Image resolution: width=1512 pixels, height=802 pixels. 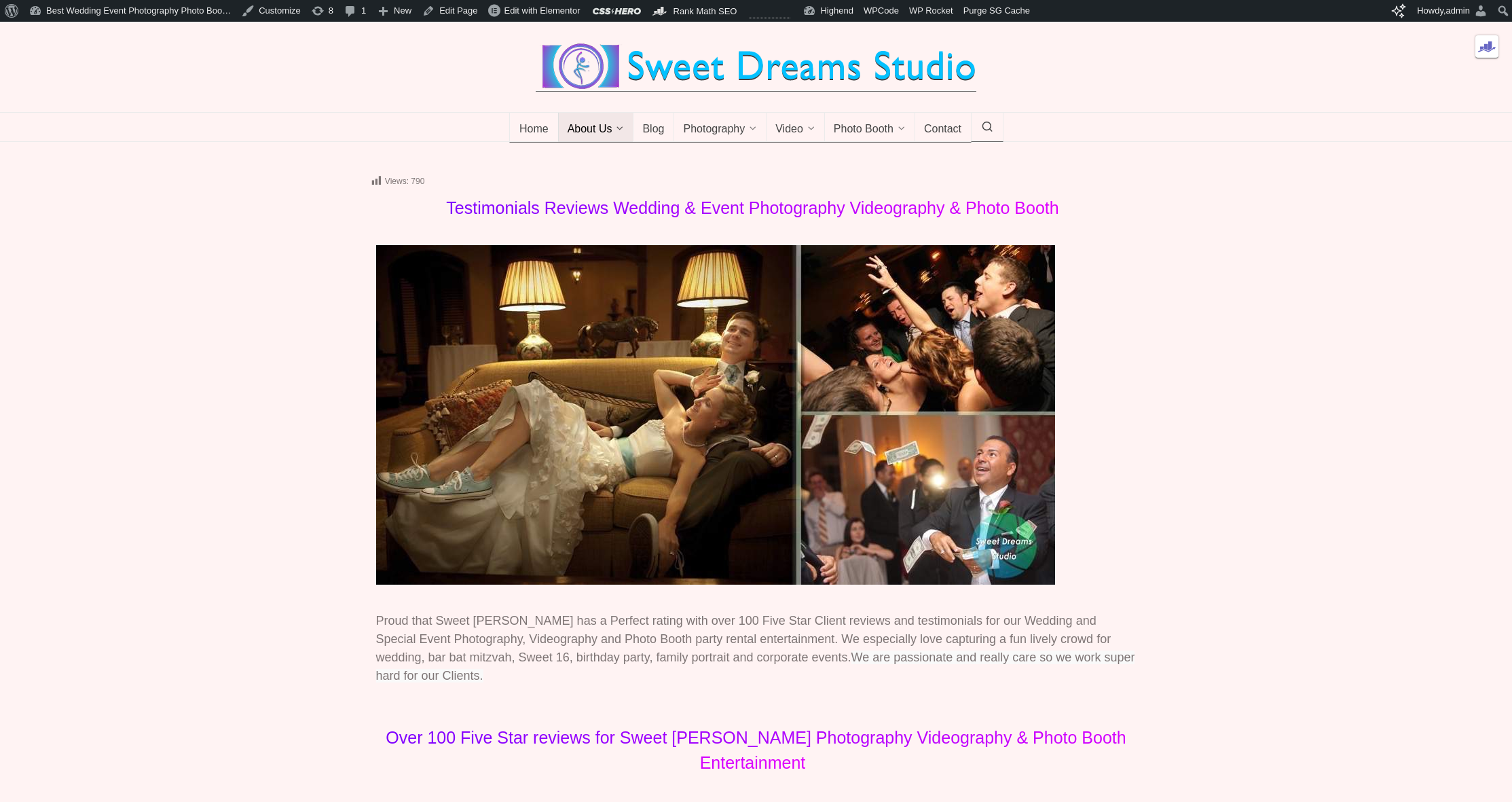 I want to click on a: Home, so click(x=533, y=127).